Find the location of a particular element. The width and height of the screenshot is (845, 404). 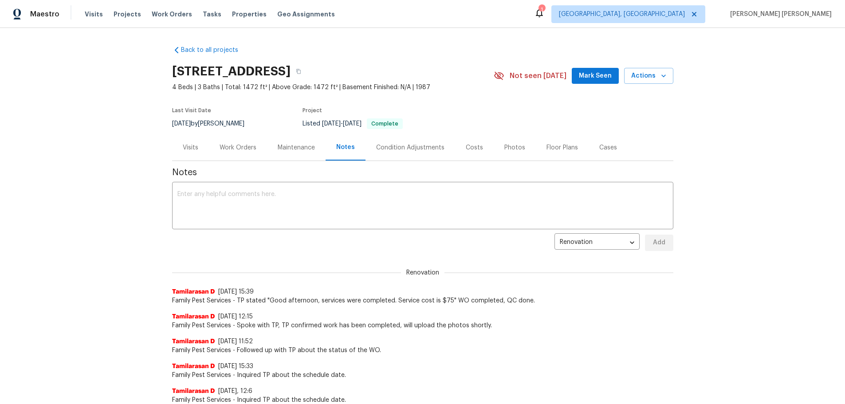

button: Actions is located at coordinates (648, 76).